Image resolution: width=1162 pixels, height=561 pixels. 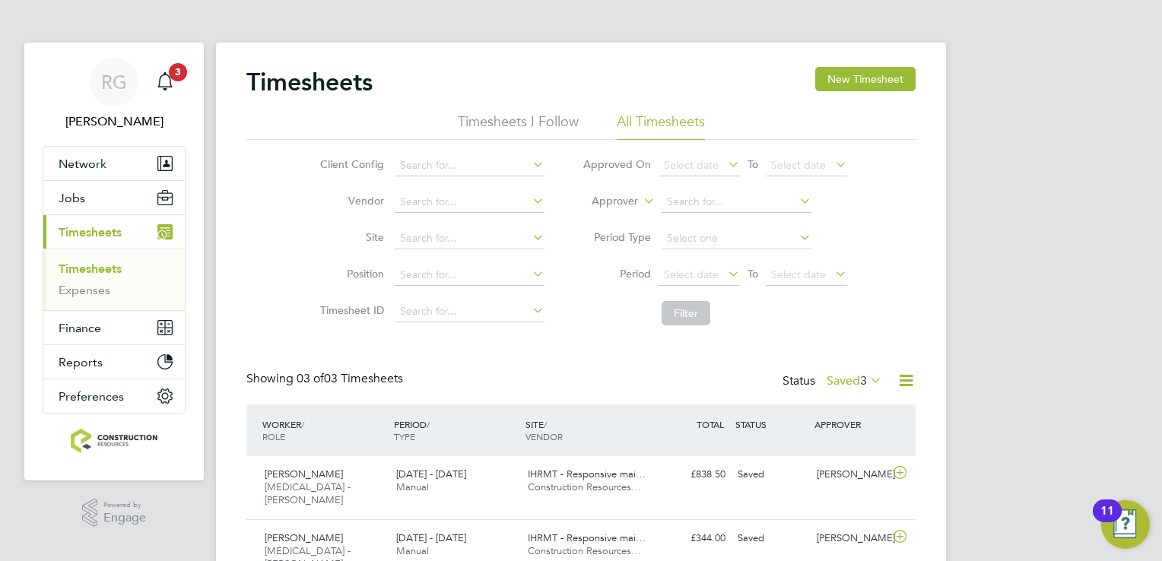 What do you see at coordinates (114, 163) in the screenshot?
I see `button: Network` at bounding box center [114, 163].